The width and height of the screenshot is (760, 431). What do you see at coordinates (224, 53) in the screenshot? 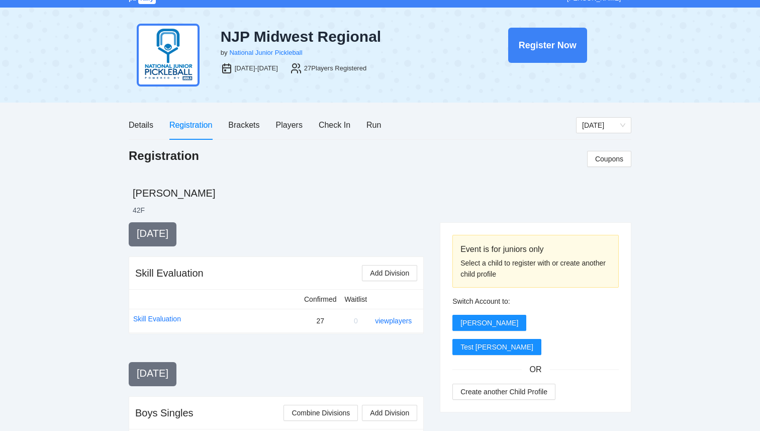
I see `div: by` at bounding box center [224, 53].